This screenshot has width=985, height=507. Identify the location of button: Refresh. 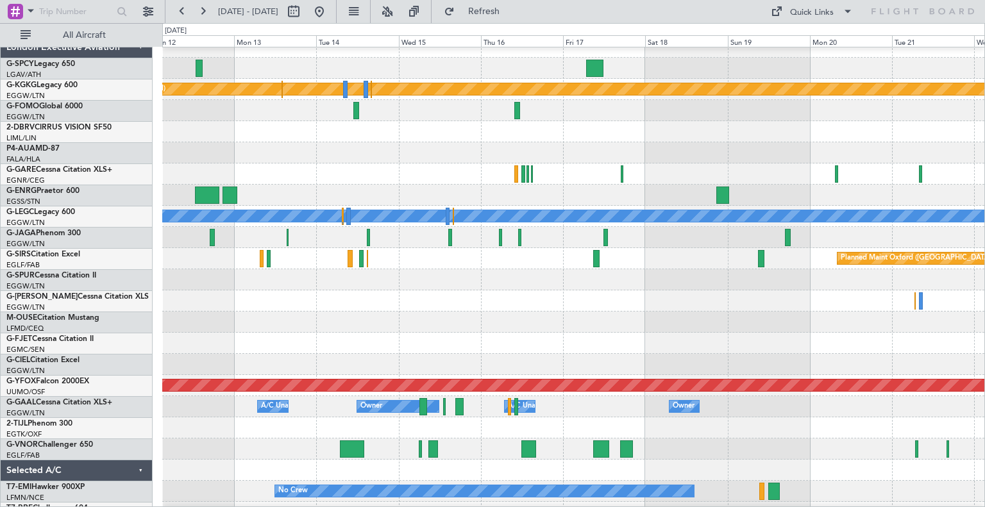
(476, 12).